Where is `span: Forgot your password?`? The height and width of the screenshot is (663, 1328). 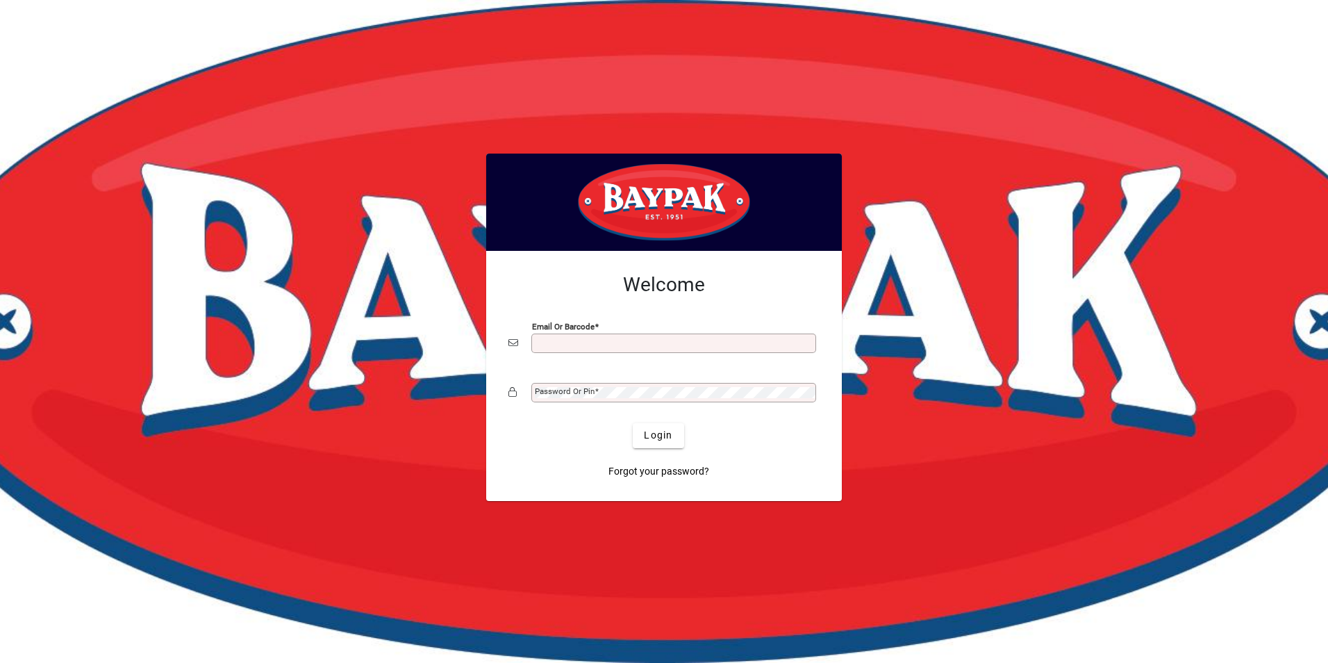
span: Forgot your password? is located at coordinates (658, 471).